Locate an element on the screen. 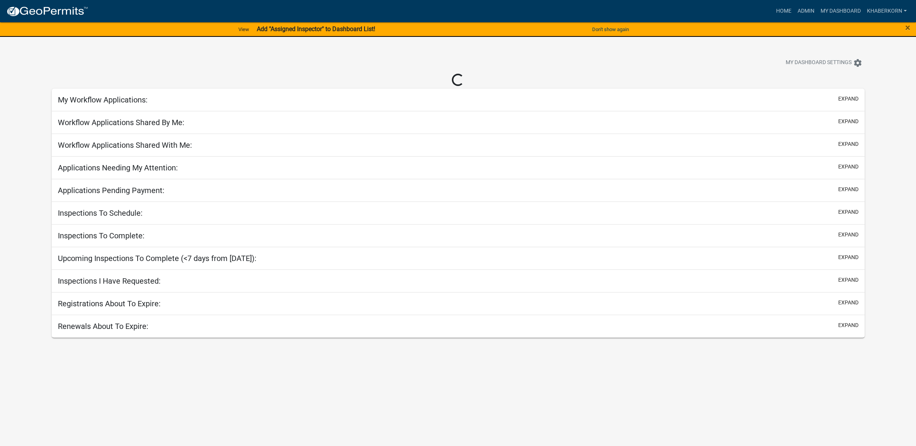  button: Don't show again is located at coordinates (611, 29).